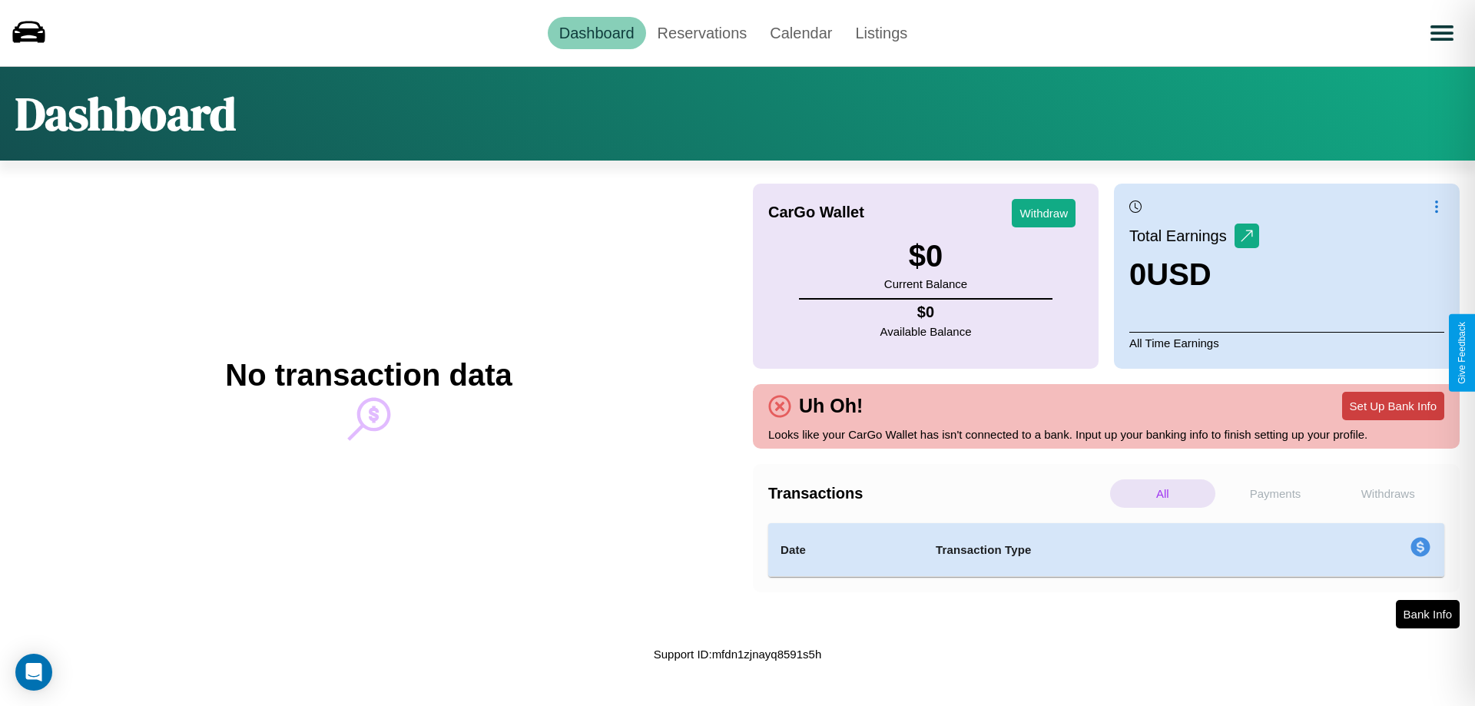 Image resolution: width=1475 pixels, height=706 pixels. Describe the element at coordinates (1106, 434) in the screenshot. I see `p: Looks like your CarGo Wallet has isn't connected to a bank. Input up your banking info to finish ...` at that location.